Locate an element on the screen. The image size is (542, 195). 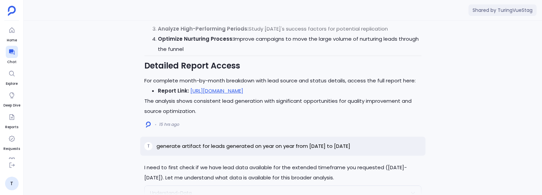
p: For complete month-by-month breakdown with lead source and status details, access the full report... is located at coordinates (283, 81).